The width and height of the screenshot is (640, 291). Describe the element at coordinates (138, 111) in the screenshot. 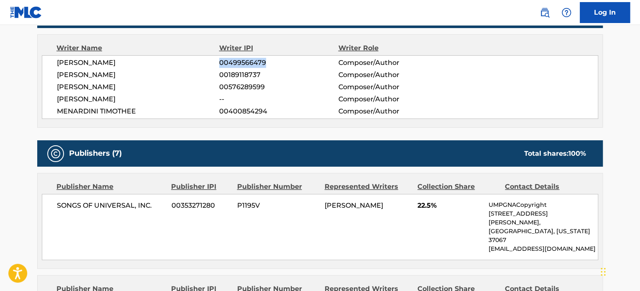

I see `span: MENARDINI TIMOTHEE` at that location.